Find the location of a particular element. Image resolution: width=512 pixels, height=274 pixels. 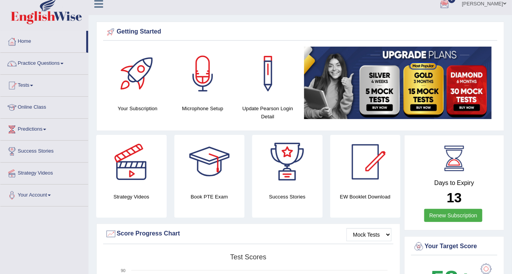

text: 90 is located at coordinates (123, 270).